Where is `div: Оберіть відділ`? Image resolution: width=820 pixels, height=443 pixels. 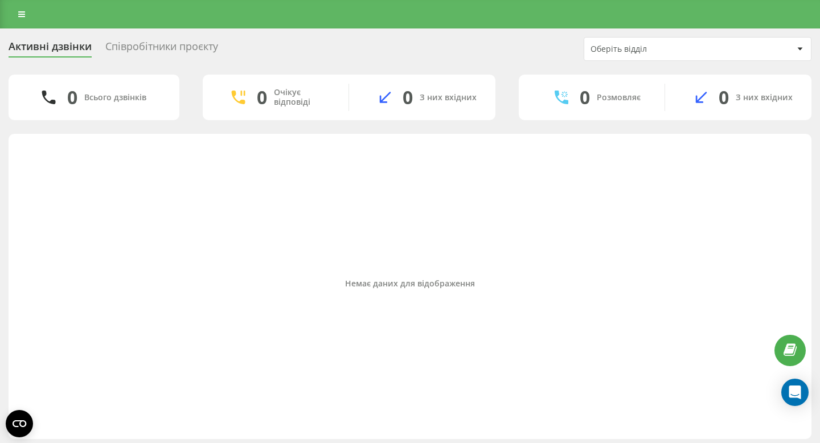
div: Оберіть відділ is located at coordinates (658, 49).